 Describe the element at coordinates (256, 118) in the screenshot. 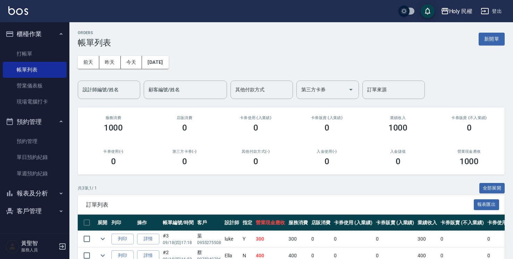

I see `h2: 卡券使用 (入業績)` at that location.